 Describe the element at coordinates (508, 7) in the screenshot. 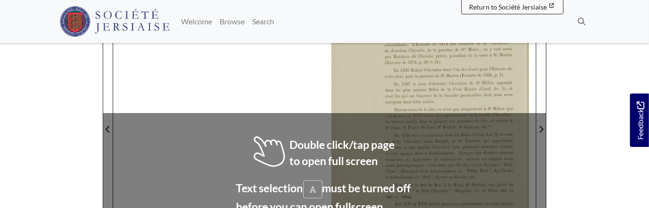

I see `span: Return to Société Jersiaise` at that location.